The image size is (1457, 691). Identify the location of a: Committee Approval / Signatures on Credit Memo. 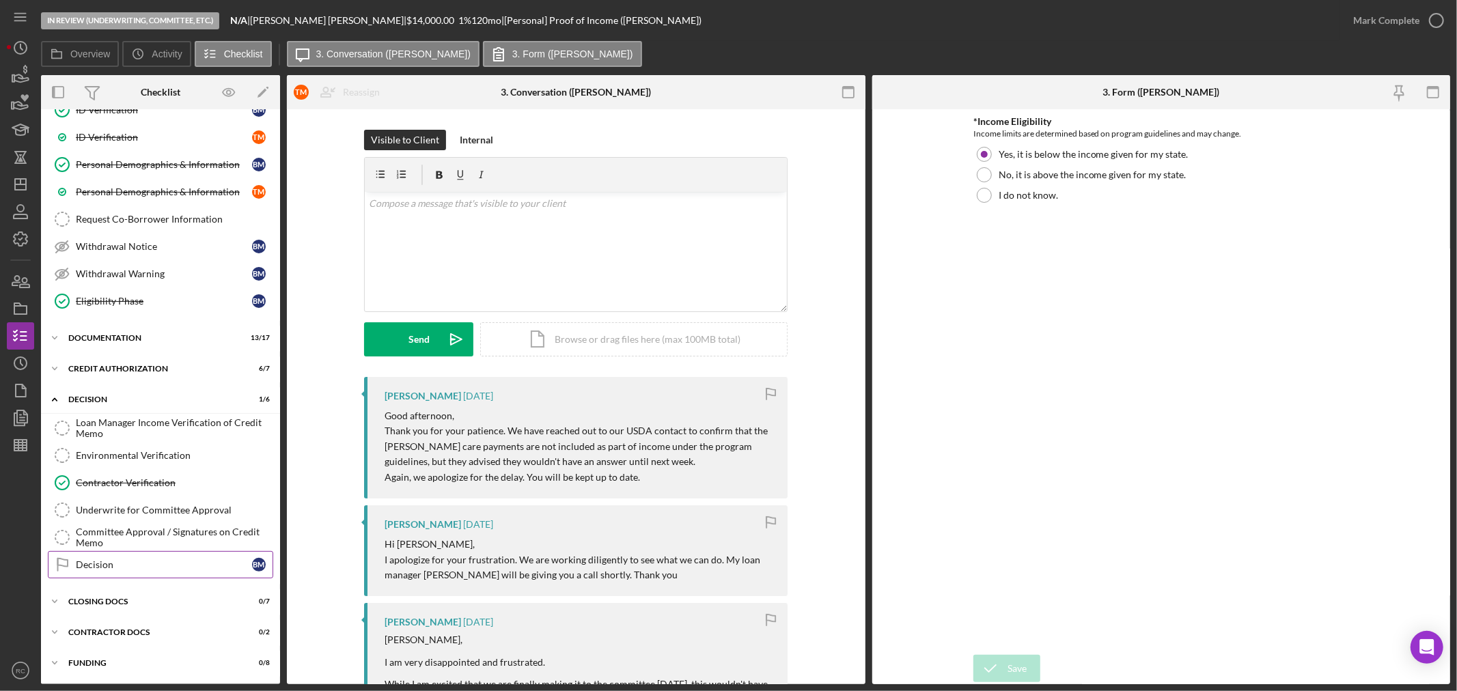
(161, 538).